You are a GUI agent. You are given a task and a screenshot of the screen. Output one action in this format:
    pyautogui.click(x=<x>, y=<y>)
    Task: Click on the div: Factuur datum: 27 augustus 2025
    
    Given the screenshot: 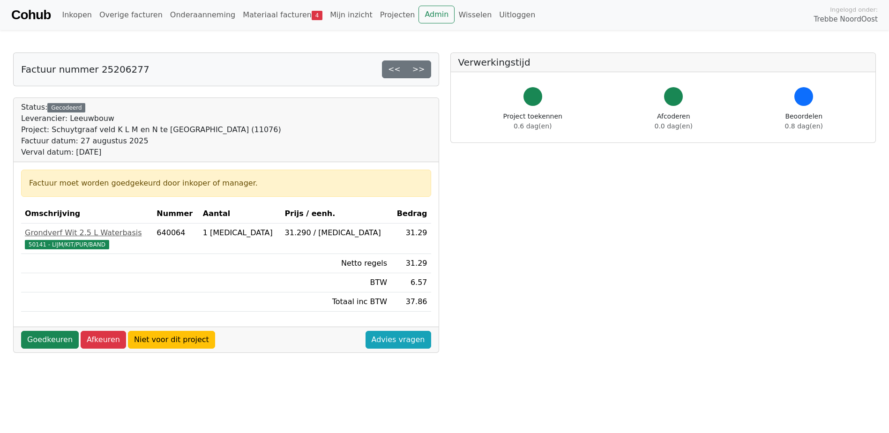 What is the action you would take?
    pyautogui.click(x=151, y=141)
    